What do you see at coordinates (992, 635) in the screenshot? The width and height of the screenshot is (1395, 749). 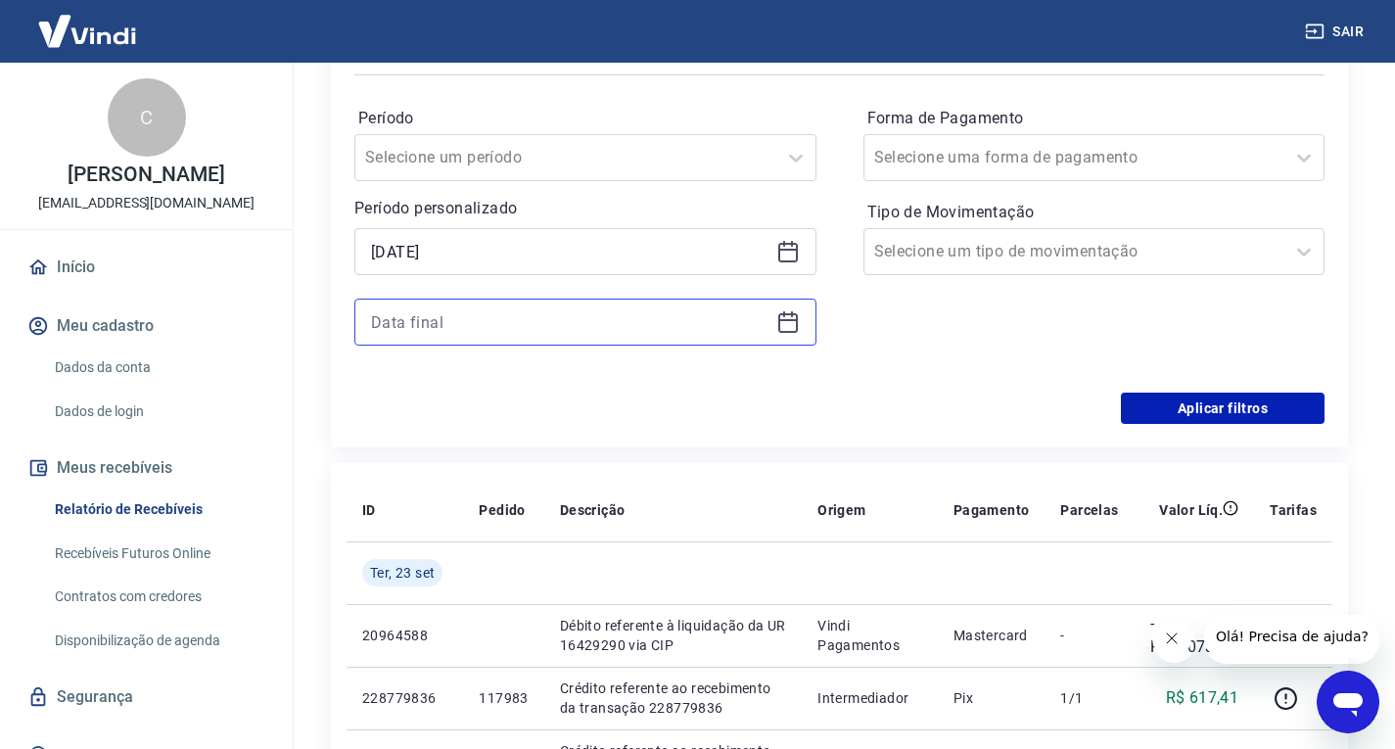 I see `p: Mastercard` at bounding box center [992, 635].